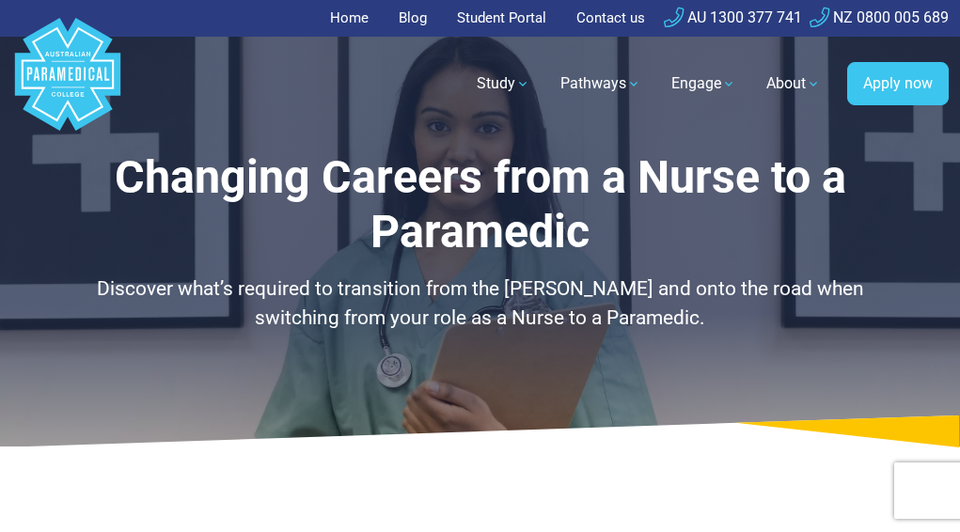 This screenshot has width=960, height=532. Describe the element at coordinates (793, 84) in the screenshot. I see `a: About` at that location.